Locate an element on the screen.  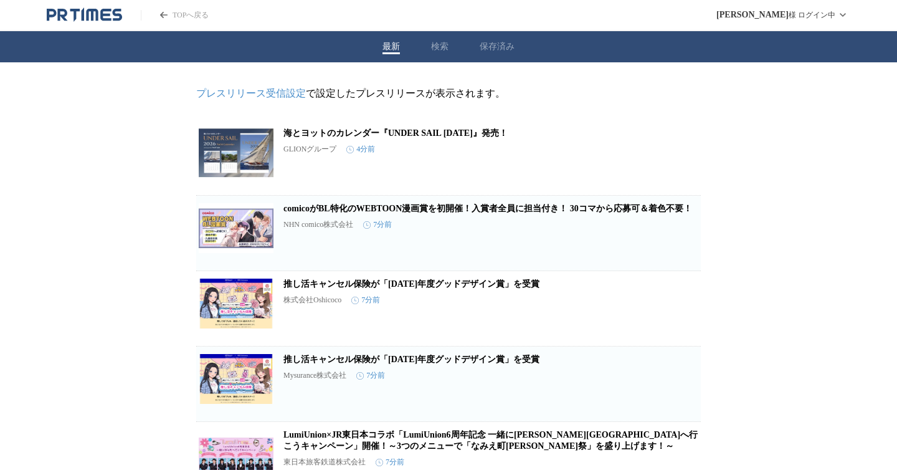
a: プレスリリース受信設定 is located at coordinates (251, 93).